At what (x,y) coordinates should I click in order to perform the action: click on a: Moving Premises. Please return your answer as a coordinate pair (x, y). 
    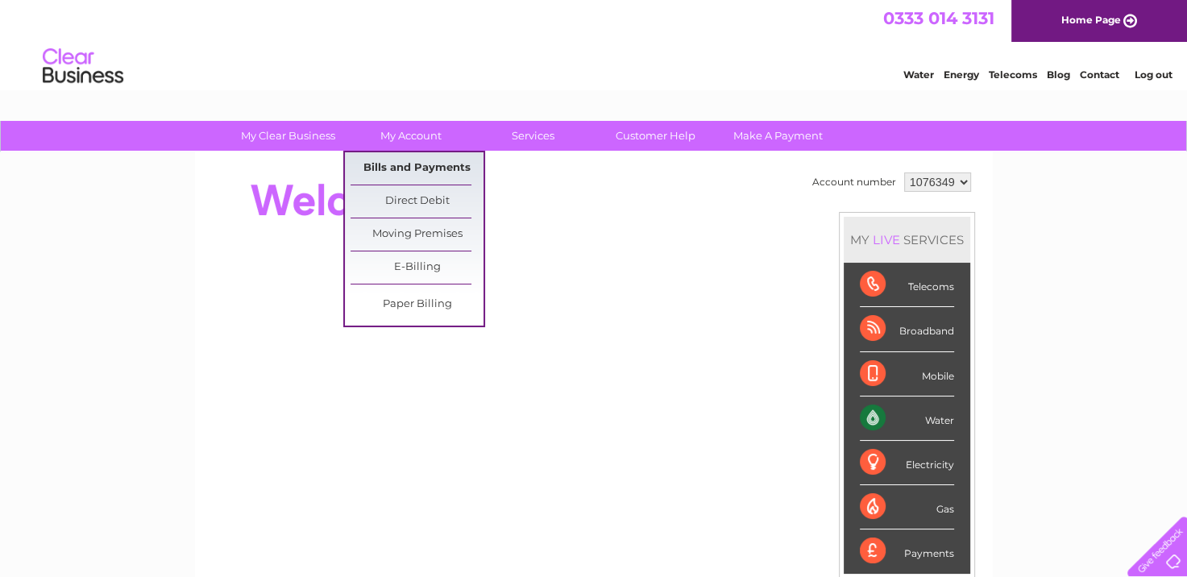
    Looking at the image, I should click on (417, 235).